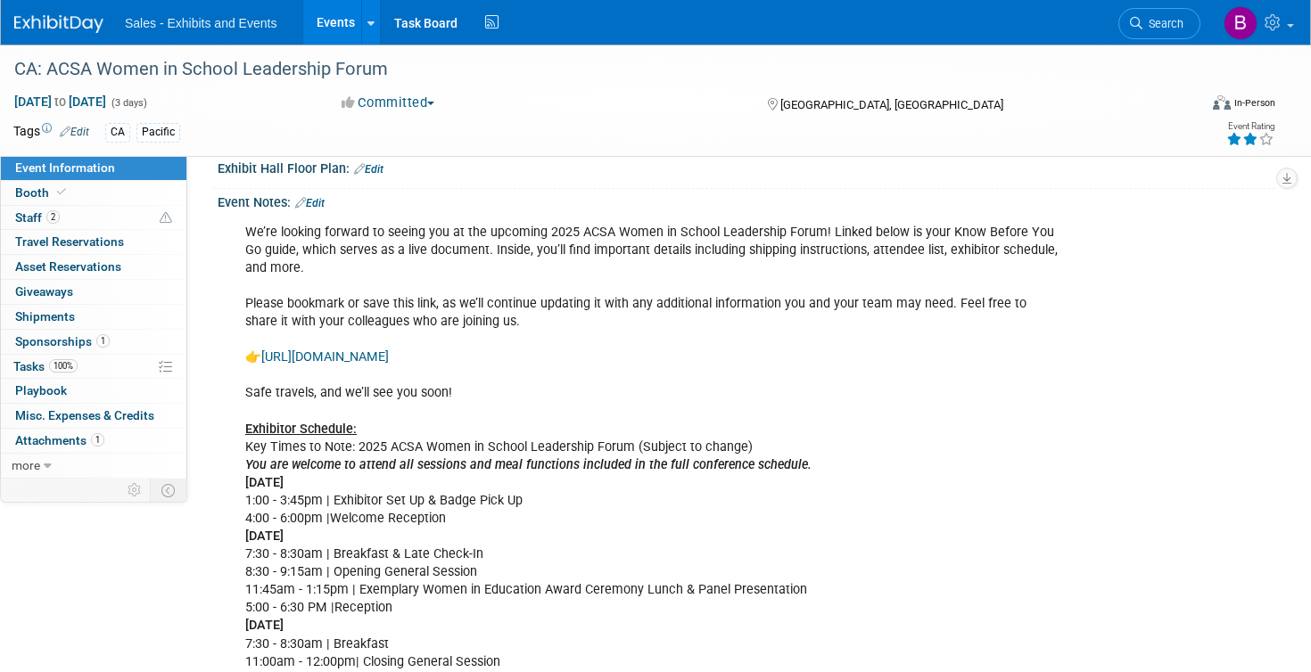  Describe the element at coordinates (128, 103) in the screenshot. I see `span: (3 days)` at that location.